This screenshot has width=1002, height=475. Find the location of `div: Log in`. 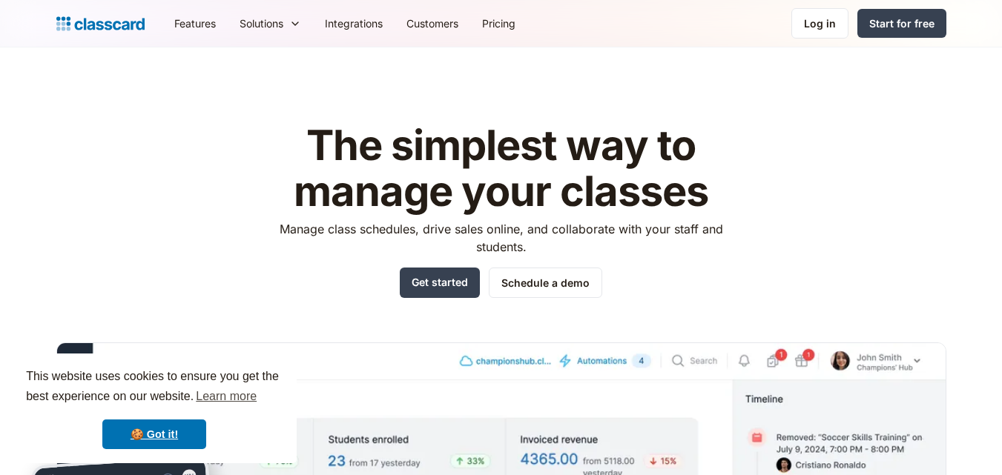

div: Log in is located at coordinates (819, 23).